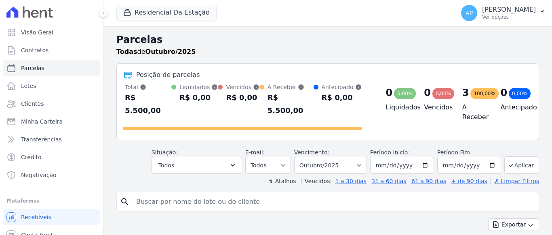 This screenshot has height=235, width=552. I want to click on strong: Outubro/2025, so click(171, 51).